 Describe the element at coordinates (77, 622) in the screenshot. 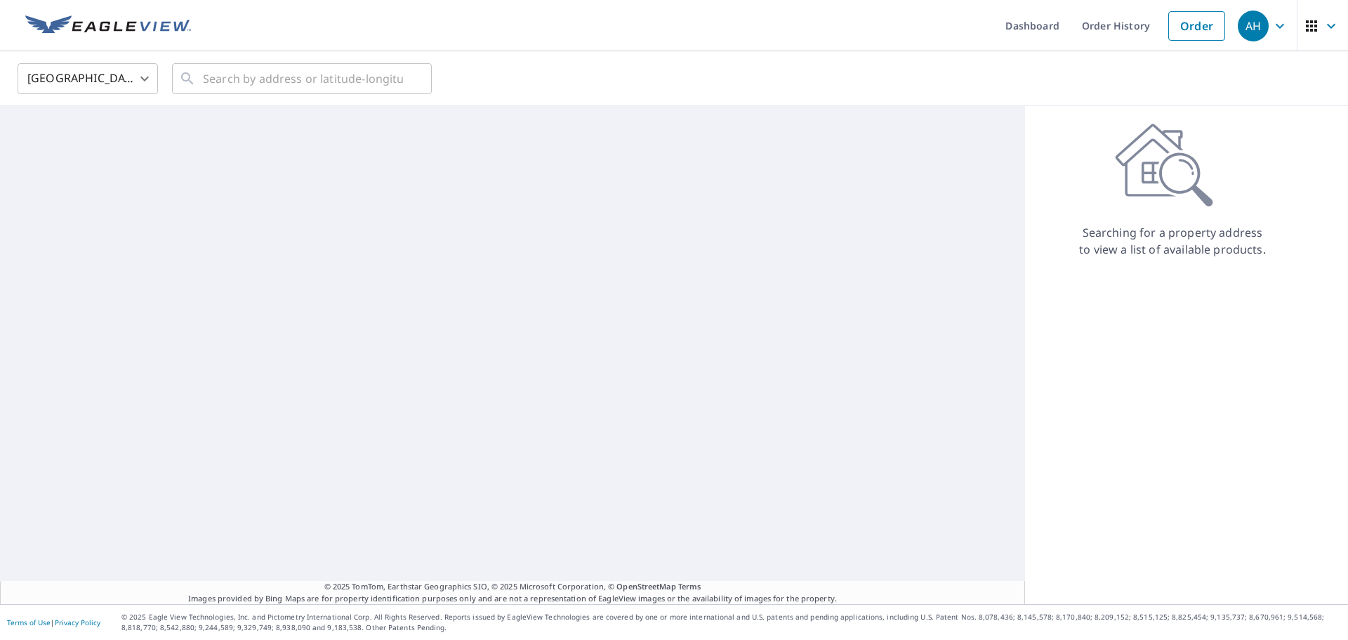

I see `a: Privacy Policy` at that location.